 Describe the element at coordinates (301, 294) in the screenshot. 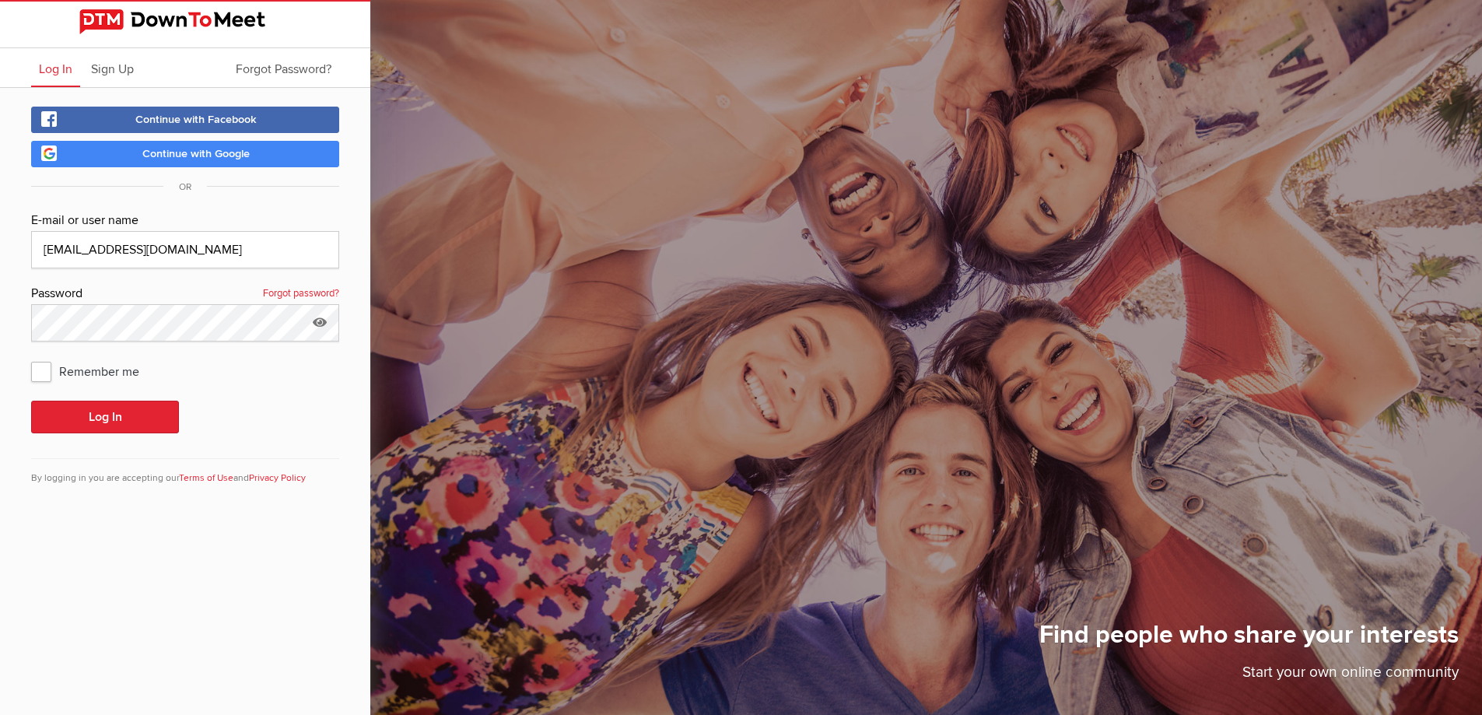

I see `a: Forgot password?` at that location.